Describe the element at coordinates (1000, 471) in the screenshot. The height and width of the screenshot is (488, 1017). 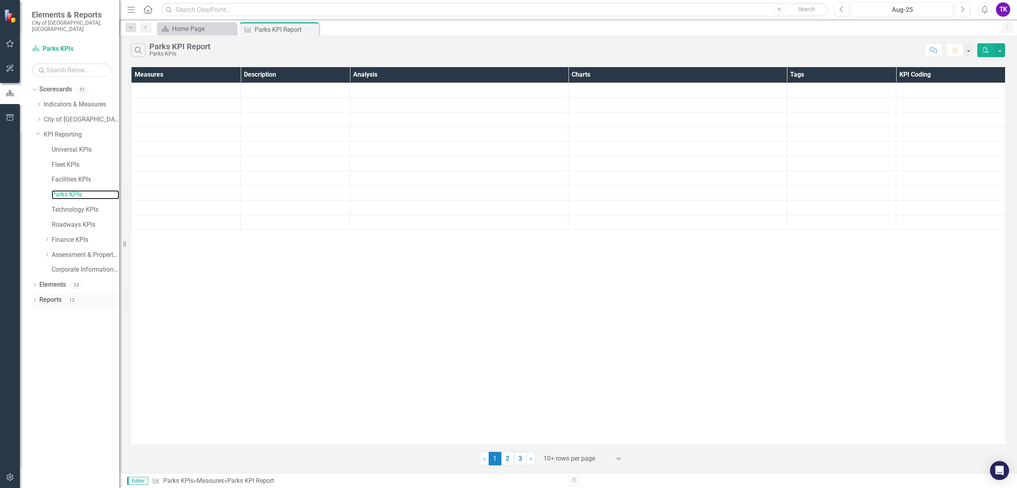
I see `div: Open Intercom Messenger` at that location.